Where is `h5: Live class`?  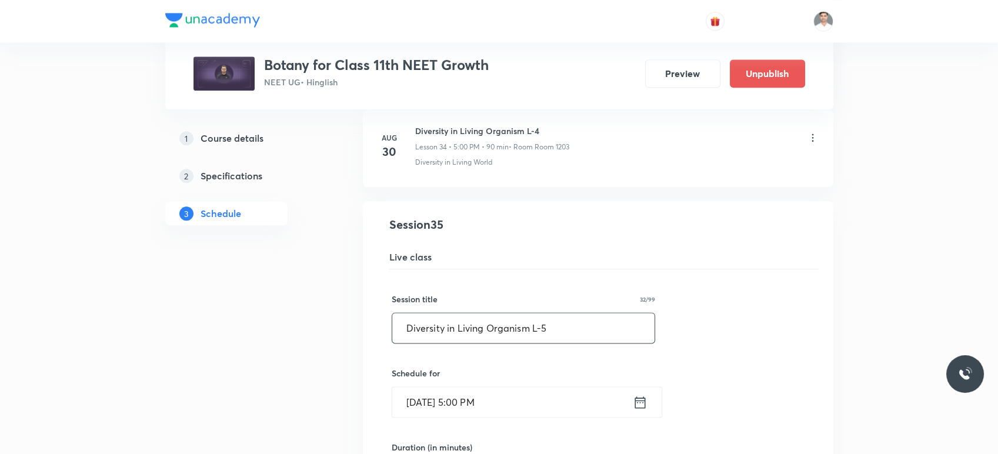
h5: Live class is located at coordinates (604, 257).